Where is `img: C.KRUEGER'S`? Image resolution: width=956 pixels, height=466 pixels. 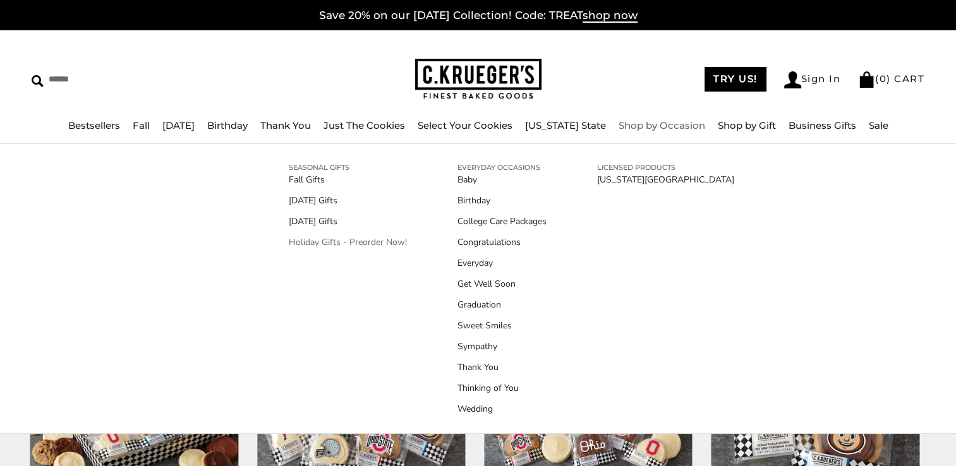 img: C.KRUEGER'S is located at coordinates (478, 79).